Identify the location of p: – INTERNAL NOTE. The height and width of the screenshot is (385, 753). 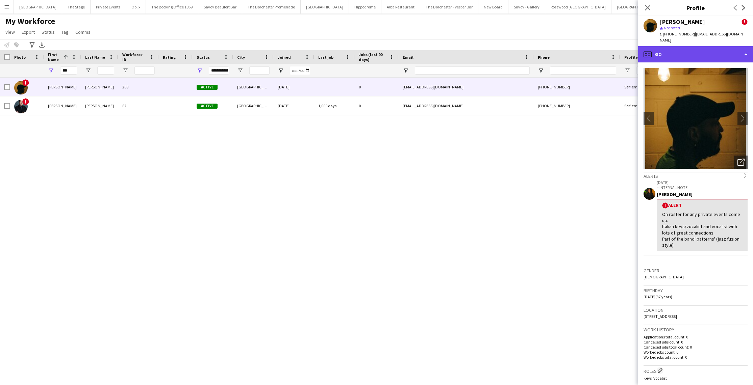
(702, 187).